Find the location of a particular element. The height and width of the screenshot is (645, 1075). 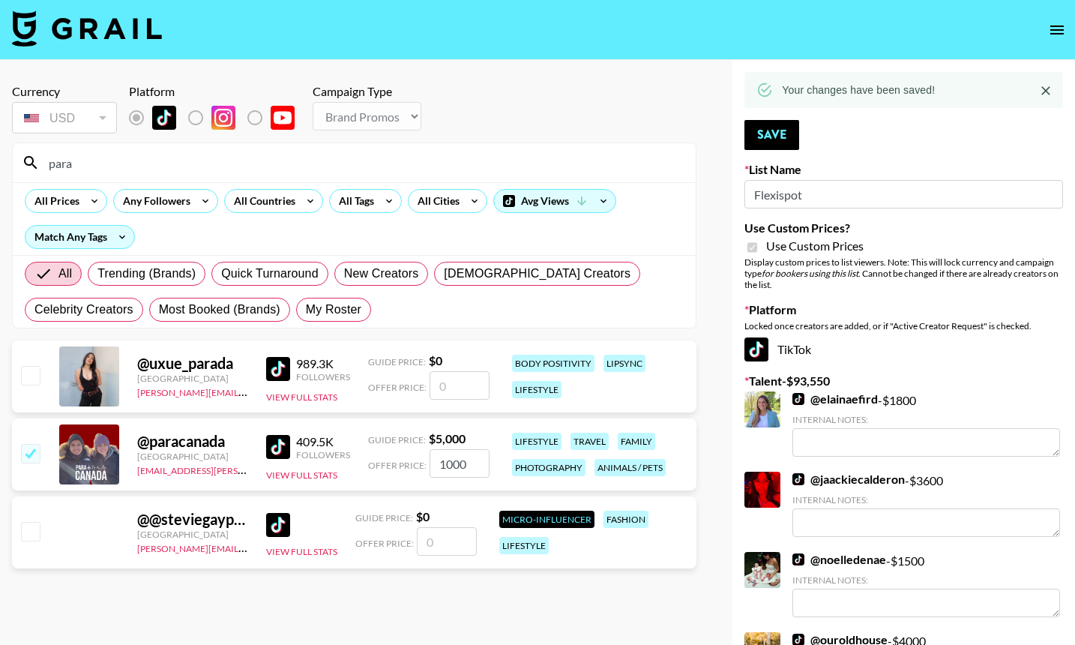

div: 409.5K is located at coordinates (323, 442).